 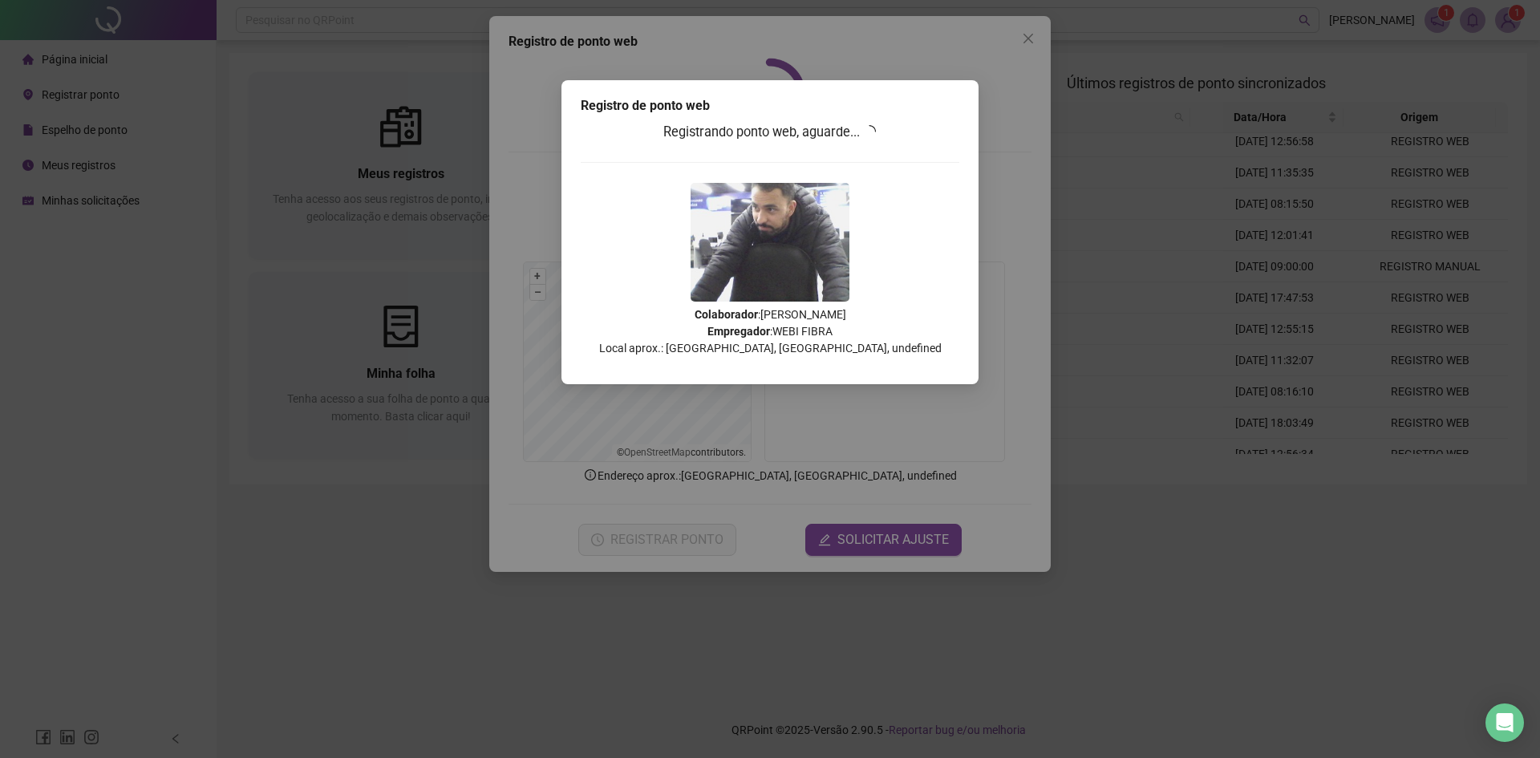 What do you see at coordinates (770, 132) in the screenshot?
I see `h3: Registrando ponto web, aguarde...` at bounding box center [770, 132].